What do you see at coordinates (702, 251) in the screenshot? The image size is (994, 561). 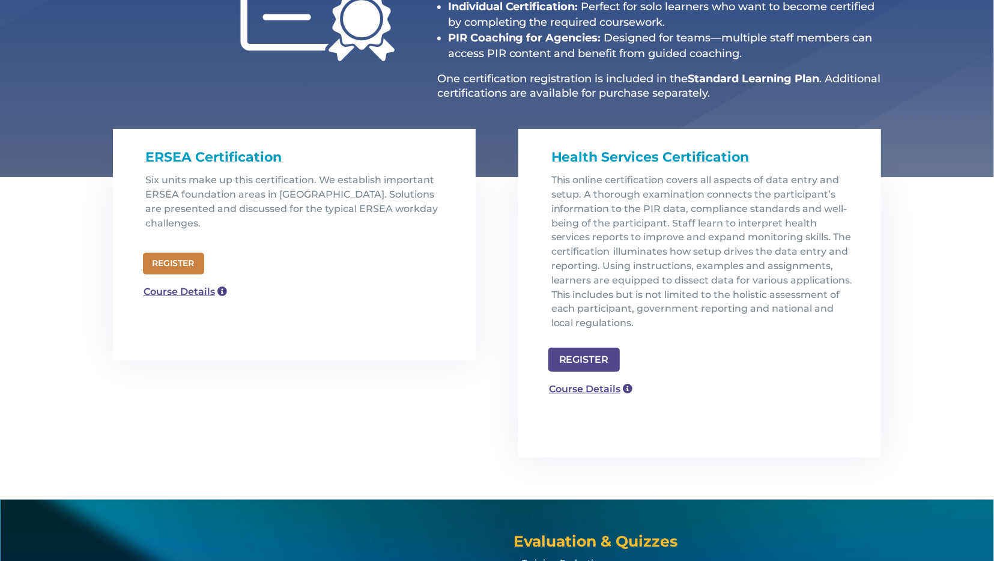 I see `span: This online certification covers all aspects of data entry and setup. A thorough examination conn...` at bounding box center [702, 251].